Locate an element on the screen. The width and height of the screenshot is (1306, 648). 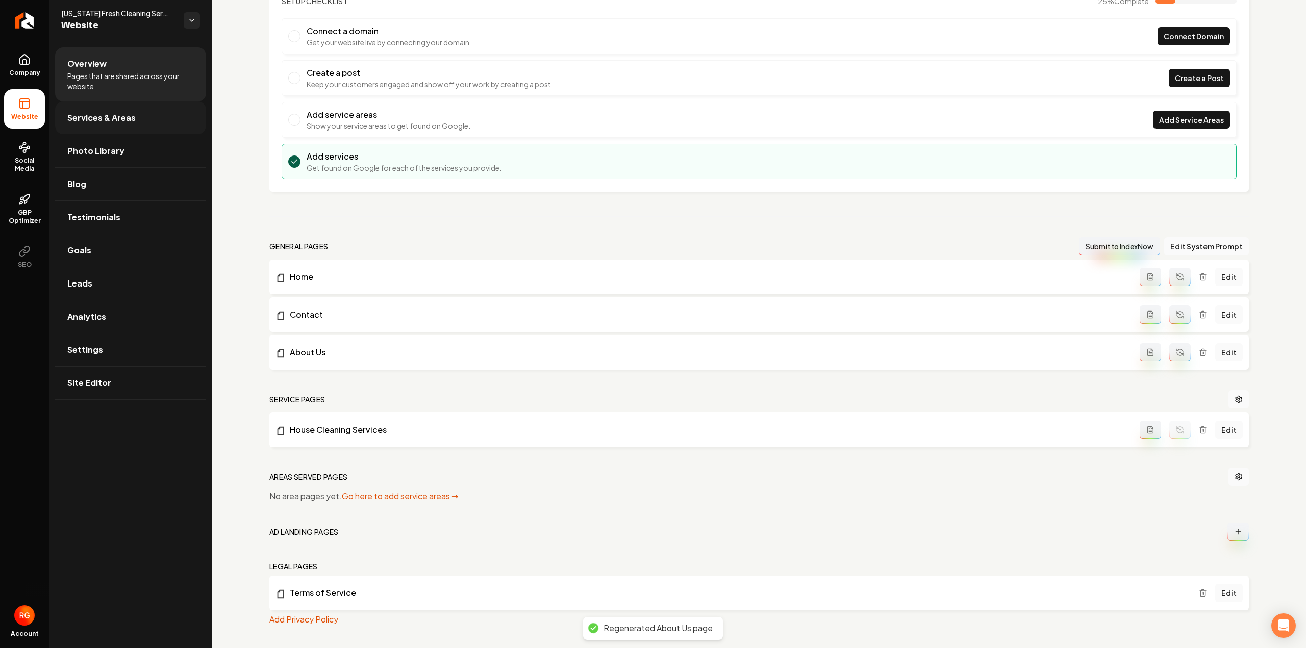
span: SEO is located at coordinates (24, 265).